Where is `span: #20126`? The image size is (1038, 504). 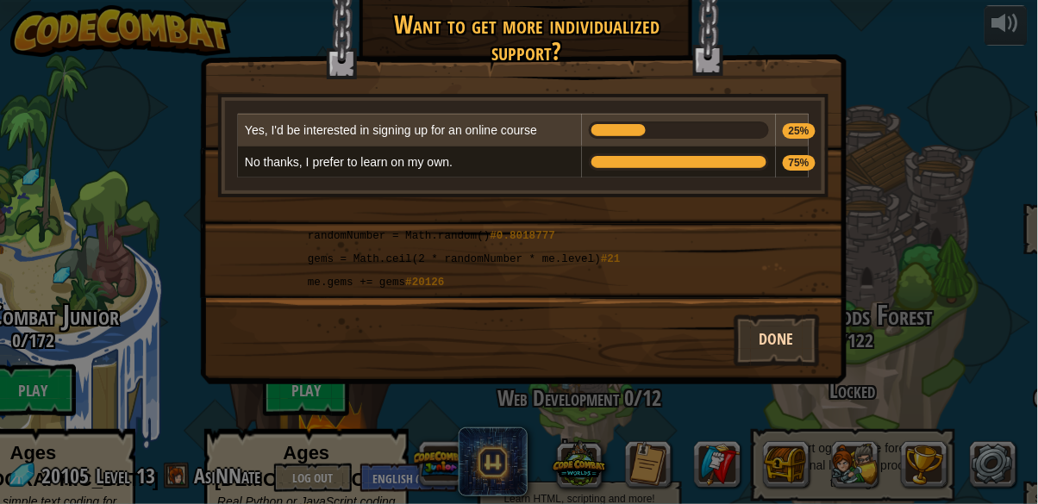 span: #20126 is located at coordinates (424, 283).